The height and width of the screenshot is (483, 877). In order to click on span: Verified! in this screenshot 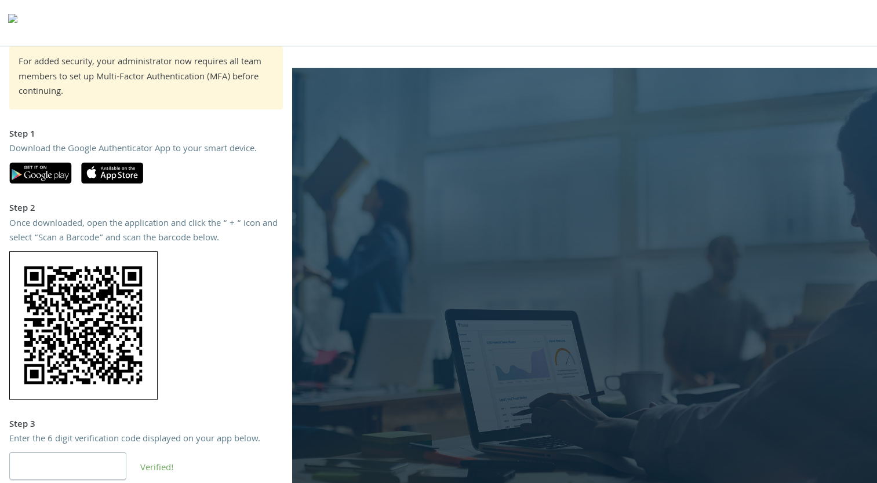, I will do `click(157, 469)`.